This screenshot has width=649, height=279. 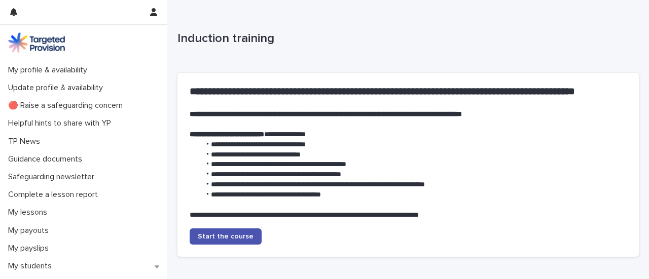 What do you see at coordinates (226, 237) in the screenshot?
I see `a: Start the course` at bounding box center [226, 237].